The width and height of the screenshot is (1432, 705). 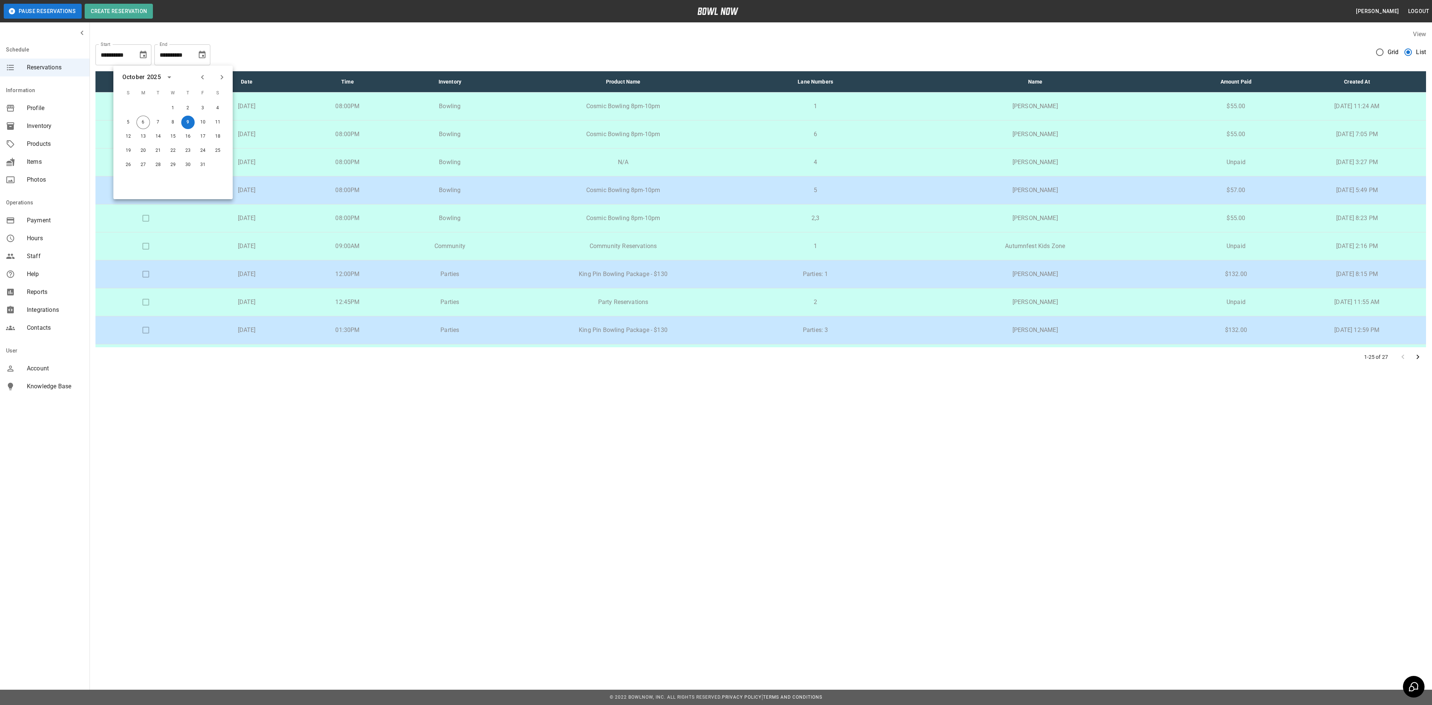 I want to click on span: T, so click(x=158, y=93).